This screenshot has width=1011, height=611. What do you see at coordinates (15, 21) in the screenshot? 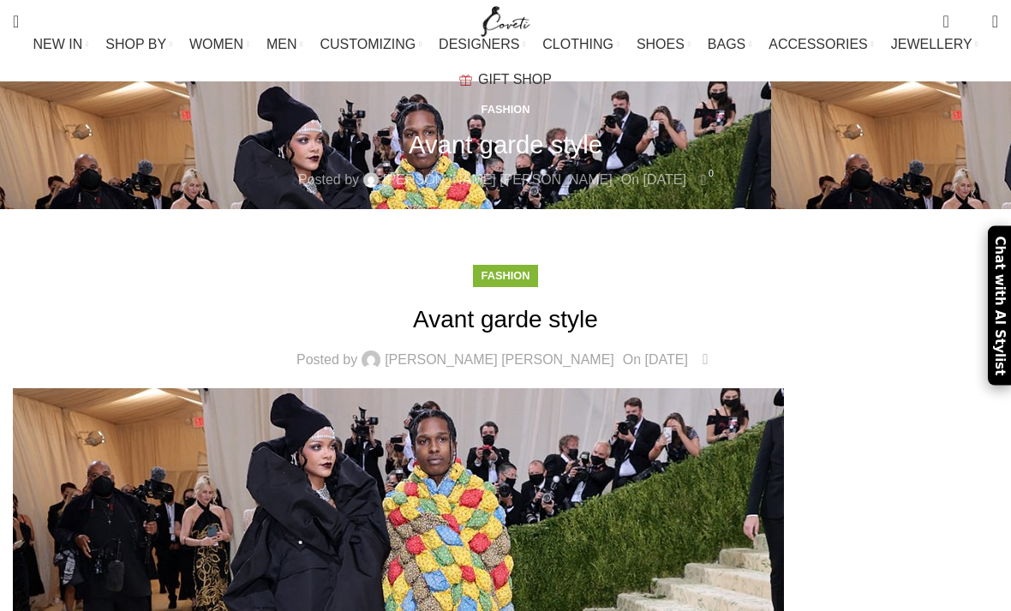
I see `a: Search` at bounding box center [15, 21].